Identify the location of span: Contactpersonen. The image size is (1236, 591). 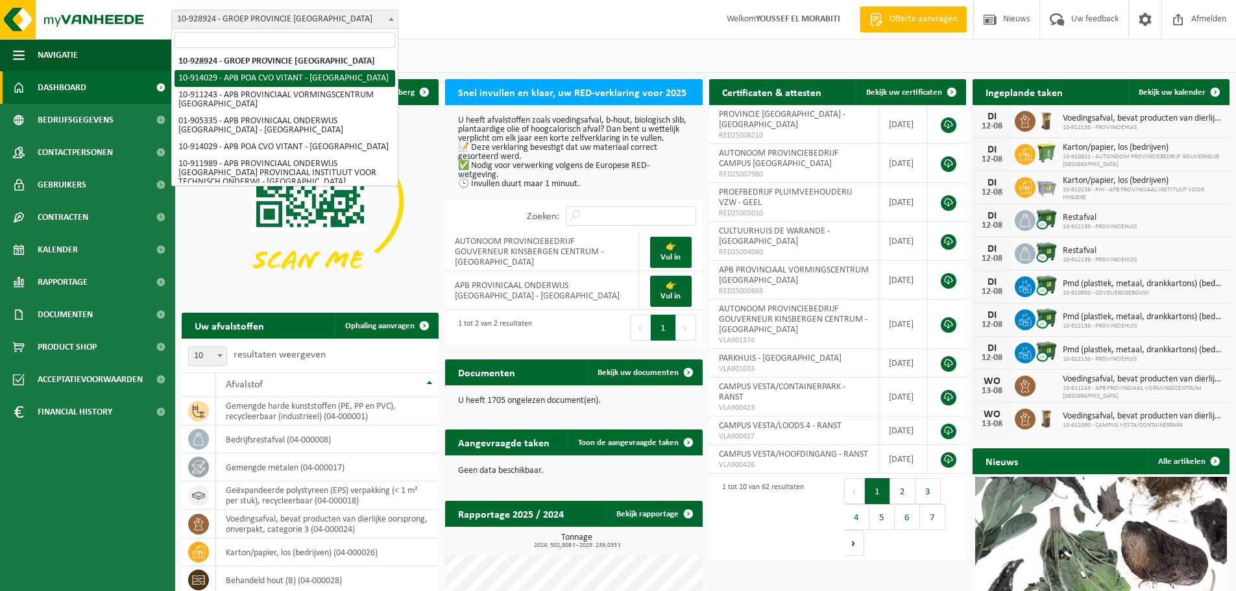
(75, 152).